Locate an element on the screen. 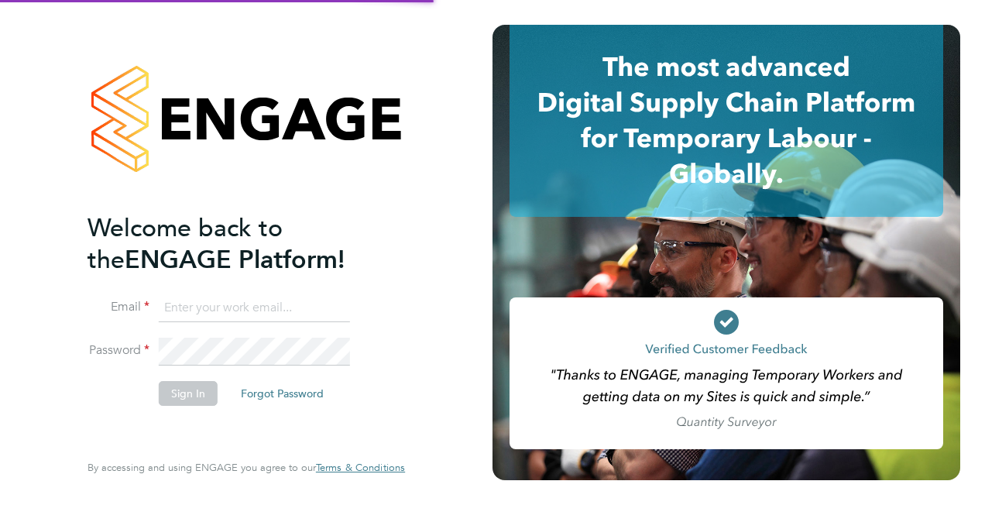 The image size is (985, 505). a: Terms & Conditions is located at coordinates (360, 468).